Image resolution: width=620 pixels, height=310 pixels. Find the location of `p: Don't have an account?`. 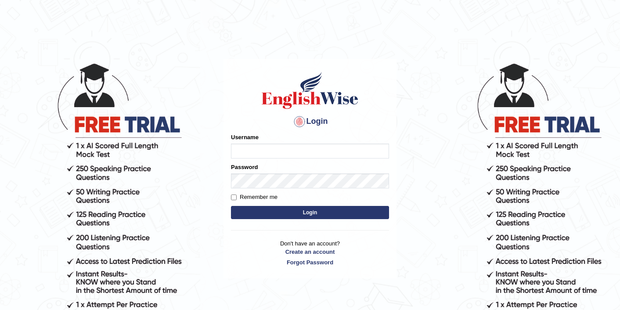

p: Don't have an account? is located at coordinates (310, 253).